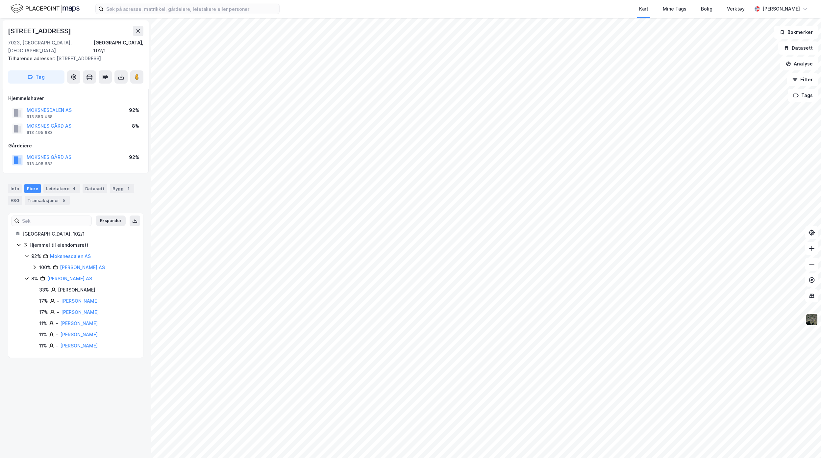 This screenshot has height=458, width=821. Describe the element at coordinates (32, 58) in the screenshot. I see `span: Tilhørende adresser:` at that location.